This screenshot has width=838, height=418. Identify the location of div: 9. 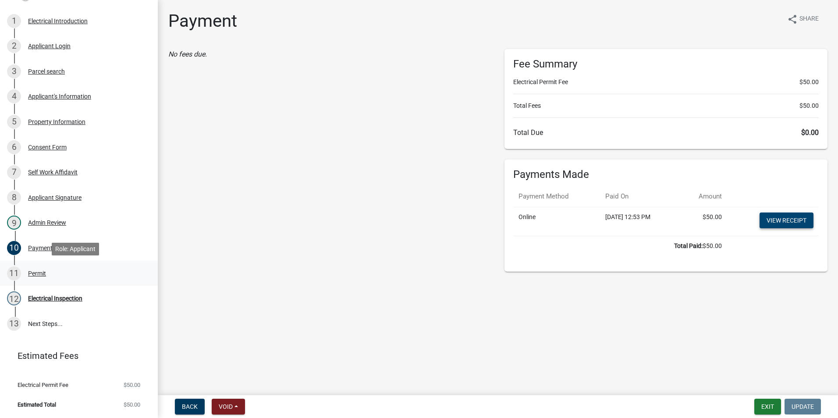
(14, 223).